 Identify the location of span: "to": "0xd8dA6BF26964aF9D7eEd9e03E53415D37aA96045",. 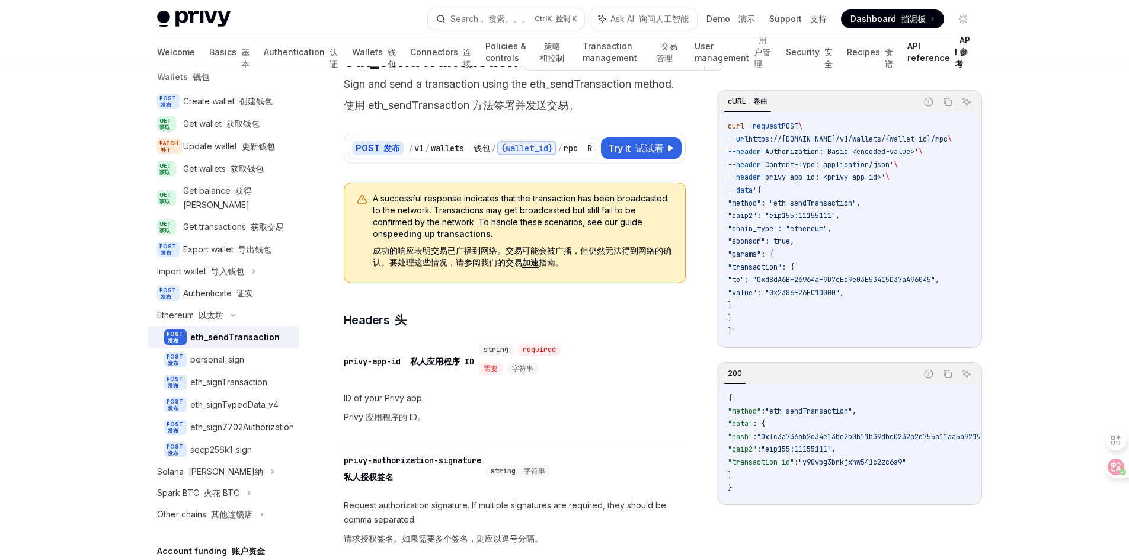
(834, 280).